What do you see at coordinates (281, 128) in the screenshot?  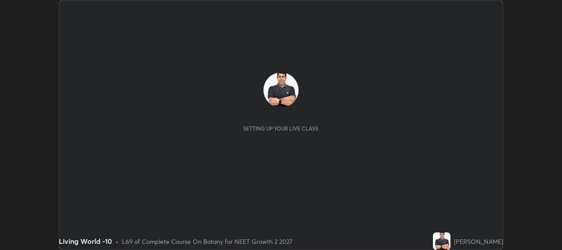 I see `div: Setting up your live class` at bounding box center [281, 128].